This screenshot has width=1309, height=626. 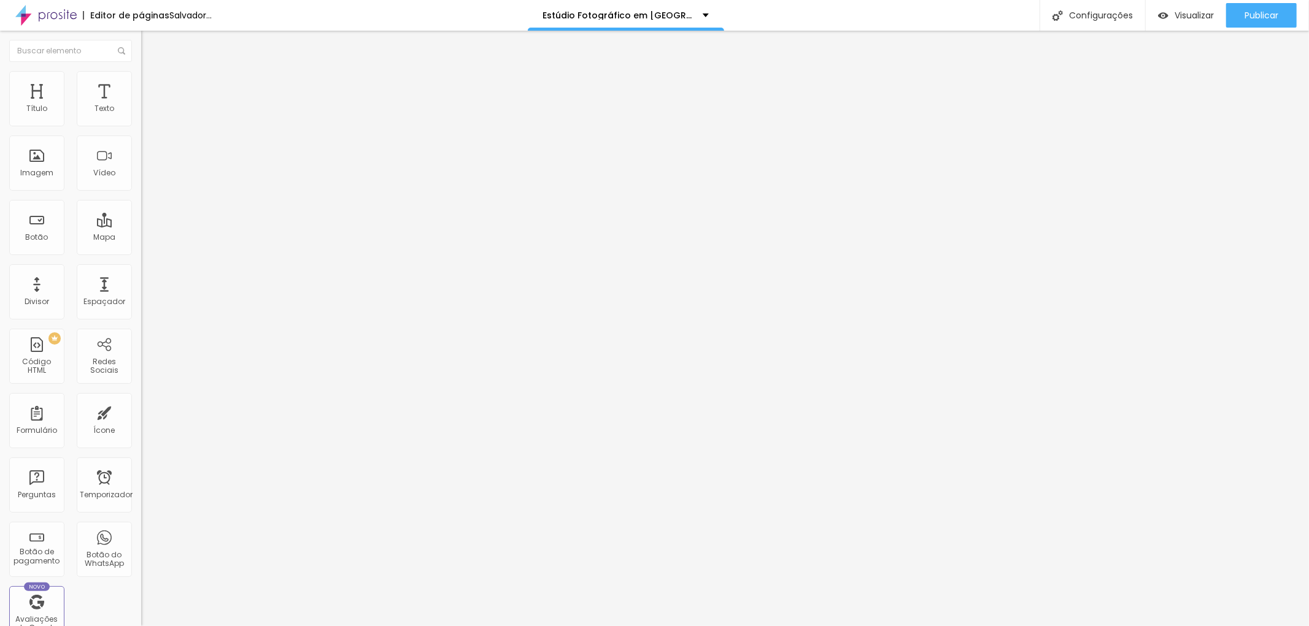 What do you see at coordinates (104, 430) in the screenshot?
I see `font: Ícone` at bounding box center [104, 430].